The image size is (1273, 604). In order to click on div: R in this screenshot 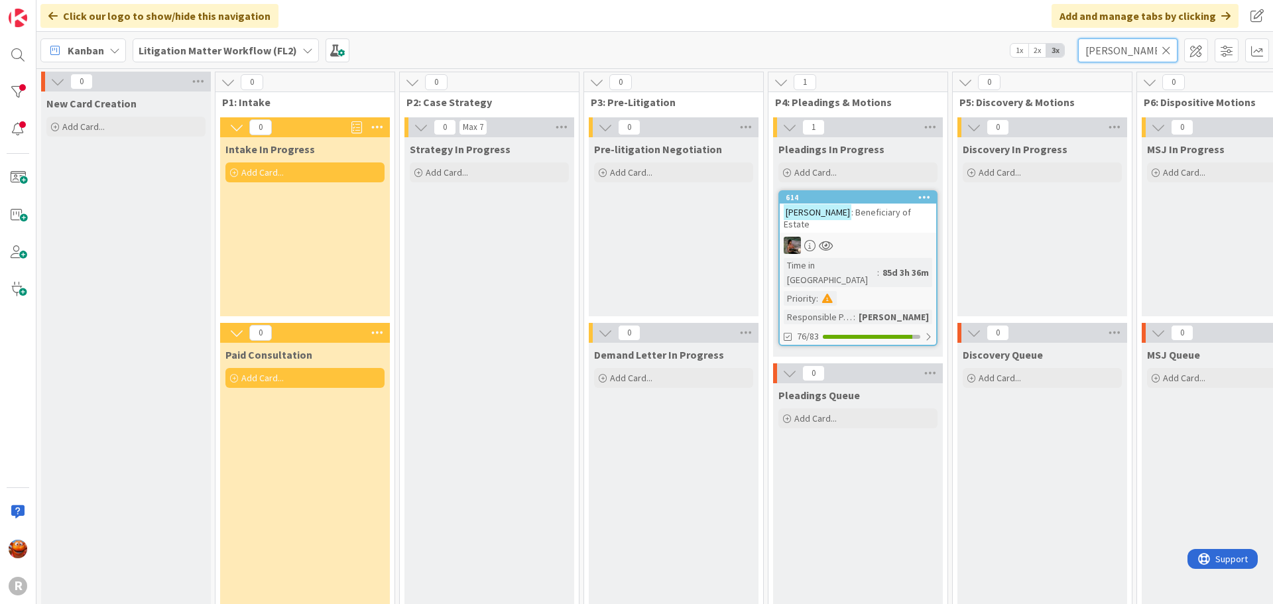, I will do `click(18, 586)`.